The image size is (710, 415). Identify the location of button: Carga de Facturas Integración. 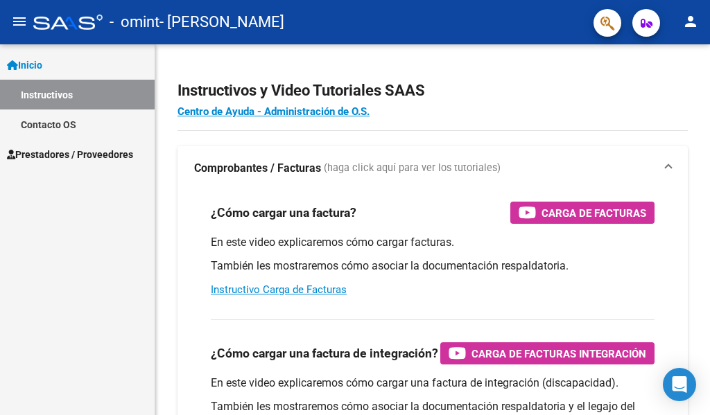
(547, 354).